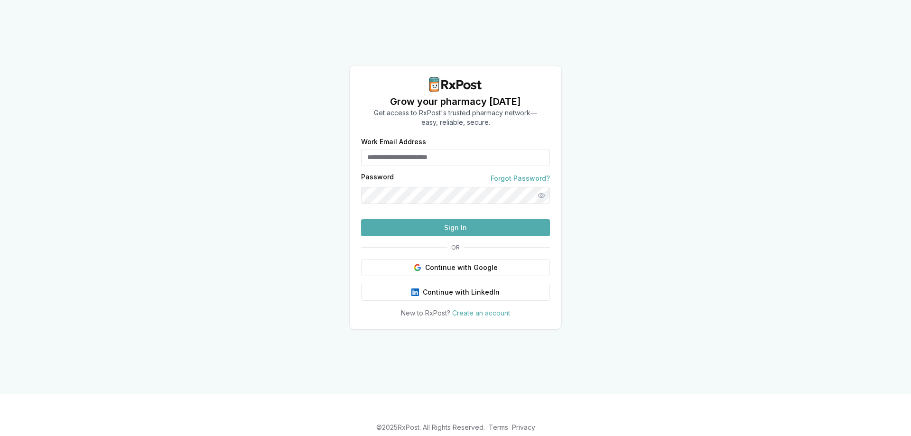  Describe the element at coordinates (456, 268) in the screenshot. I see `button: Continue with Google` at that location.